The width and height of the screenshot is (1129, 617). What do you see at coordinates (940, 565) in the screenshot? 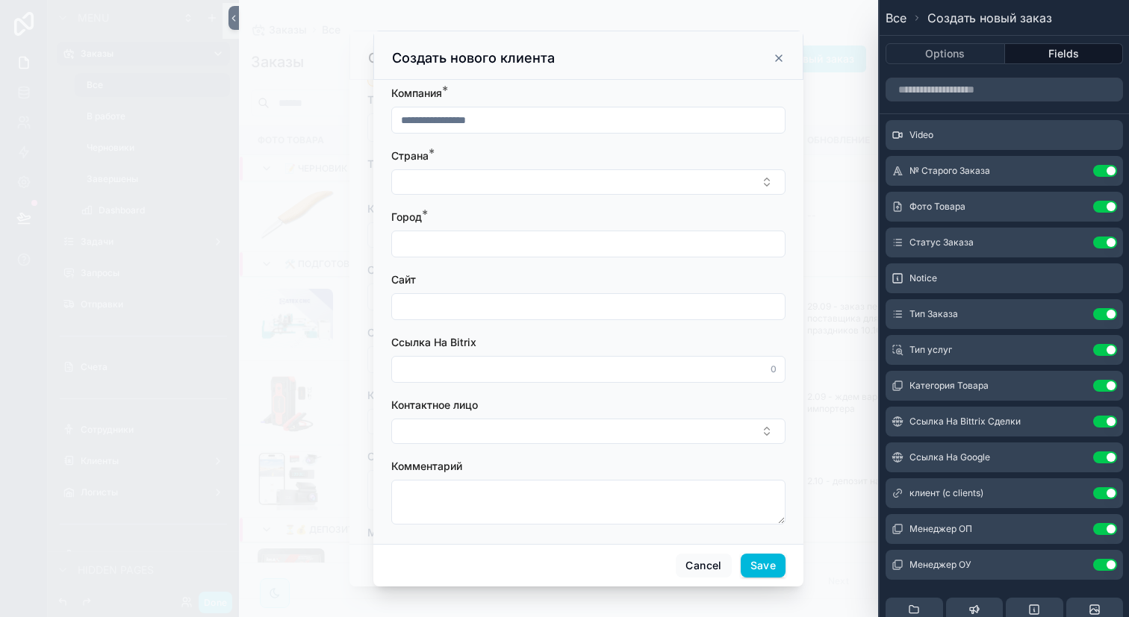
I see `span: Менеджер ОУ` at bounding box center [940, 565].